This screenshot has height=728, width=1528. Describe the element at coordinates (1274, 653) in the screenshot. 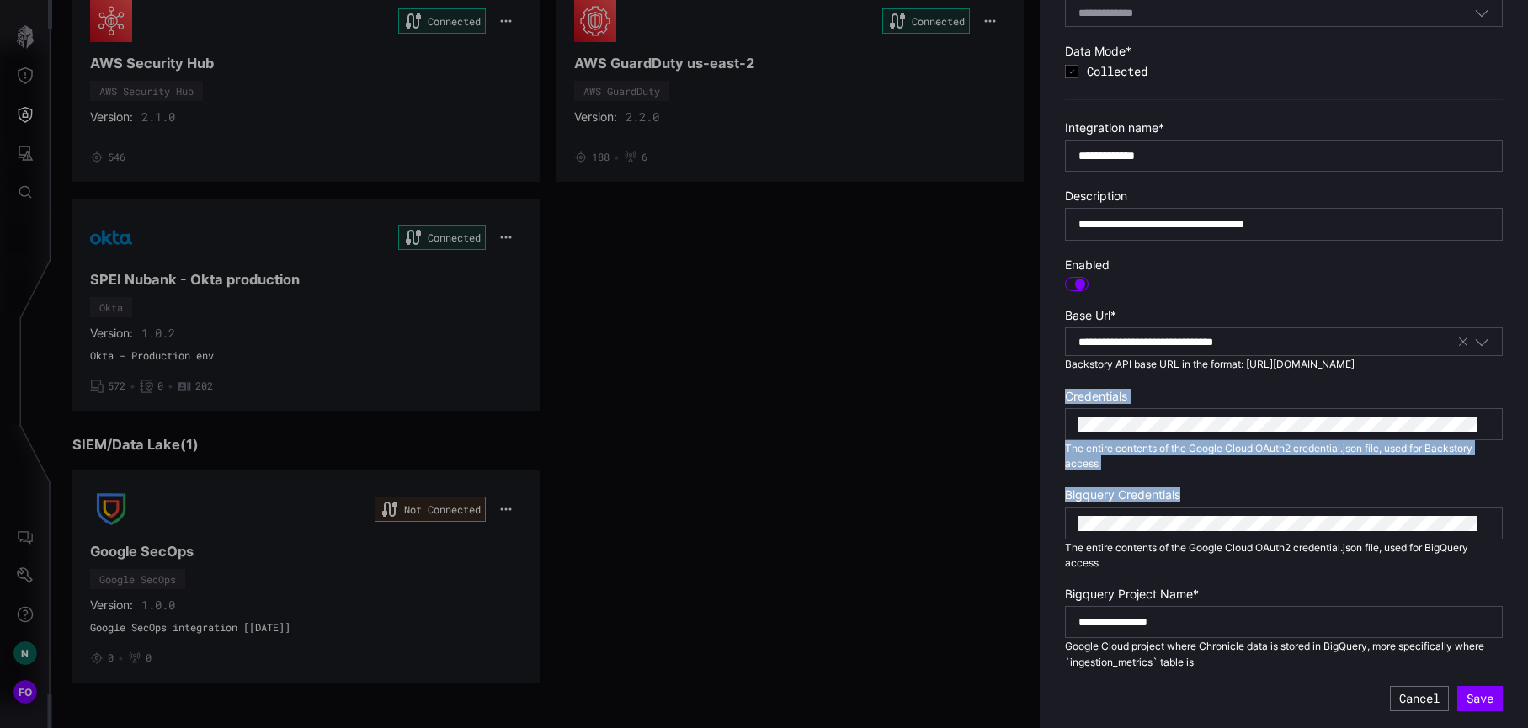

I see `span: Google Cloud project where Chronicle data is stored in BigQuery, more specifically where `ingesti...` at that location.